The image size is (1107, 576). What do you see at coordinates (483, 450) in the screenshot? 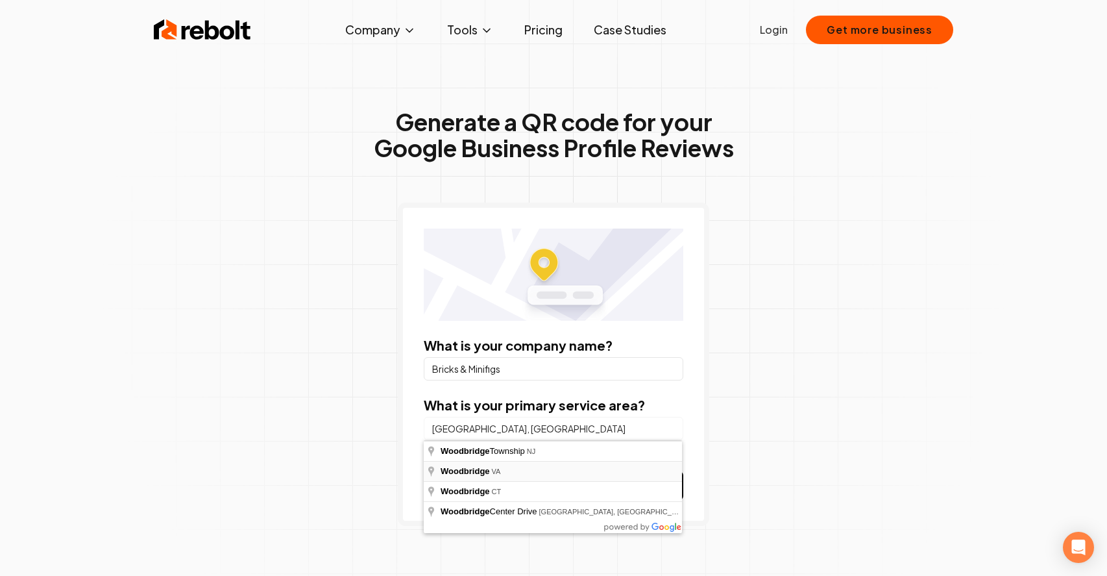
I see `span: Township` at bounding box center [483, 450].